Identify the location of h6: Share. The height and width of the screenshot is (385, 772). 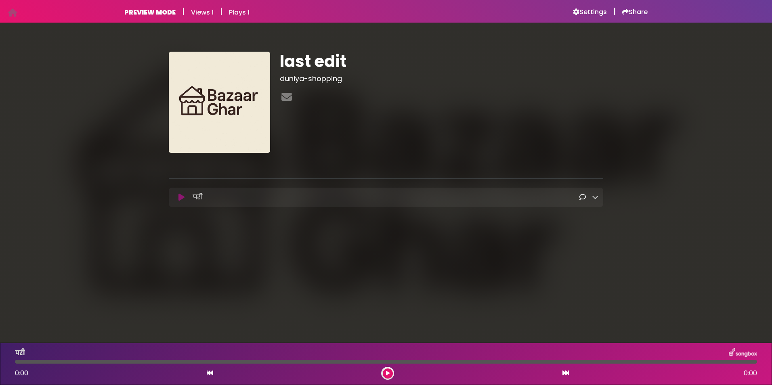
(635, 12).